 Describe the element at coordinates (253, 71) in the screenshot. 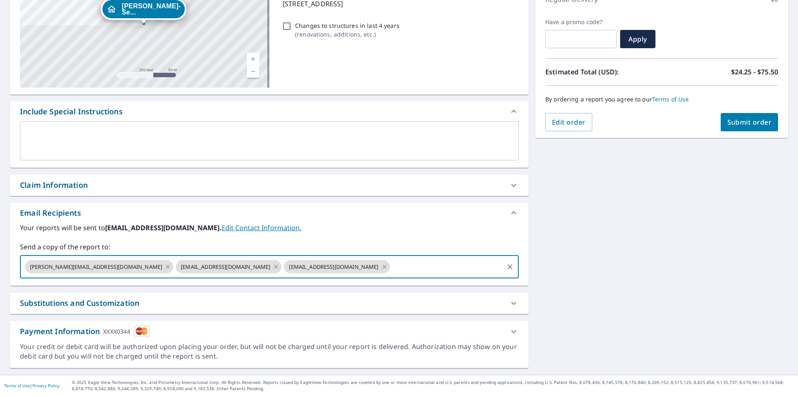

I see `a: Current Level 17, Zoom Out` at that location.